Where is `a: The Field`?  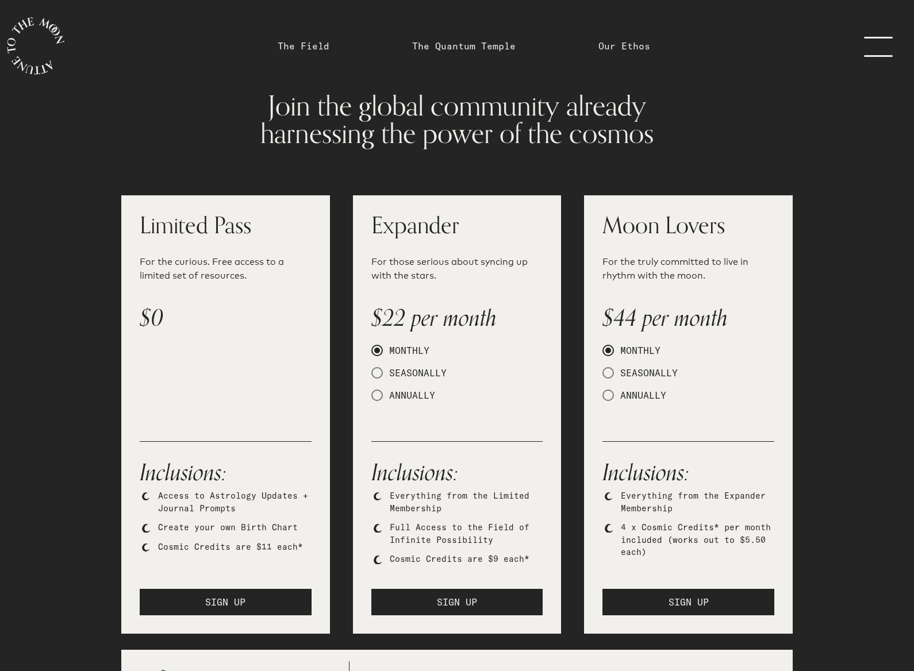 a: The Field is located at coordinates (303, 46).